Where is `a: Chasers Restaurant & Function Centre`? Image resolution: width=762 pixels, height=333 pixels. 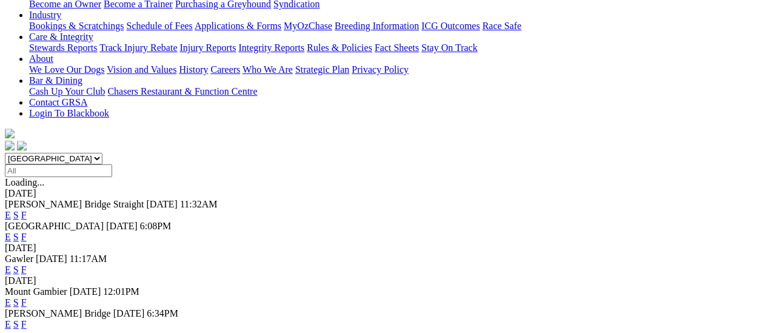 a: Chasers Restaurant & Function Centre is located at coordinates (182, 91).